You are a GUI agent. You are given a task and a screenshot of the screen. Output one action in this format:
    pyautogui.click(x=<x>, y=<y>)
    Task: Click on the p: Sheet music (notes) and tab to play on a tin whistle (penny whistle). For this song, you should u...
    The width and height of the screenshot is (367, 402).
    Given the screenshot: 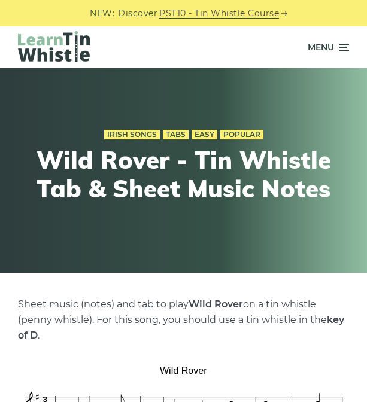 What is the action you would take?
    pyautogui.click(x=183, y=320)
    